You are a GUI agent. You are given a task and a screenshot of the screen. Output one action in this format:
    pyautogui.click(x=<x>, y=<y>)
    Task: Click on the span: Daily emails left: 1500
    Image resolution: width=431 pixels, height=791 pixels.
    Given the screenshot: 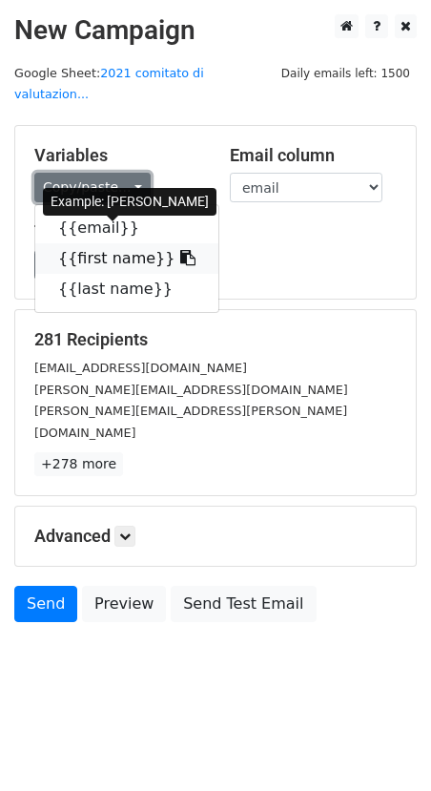 What is the action you would take?
    pyautogui.click(x=345, y=73)
    